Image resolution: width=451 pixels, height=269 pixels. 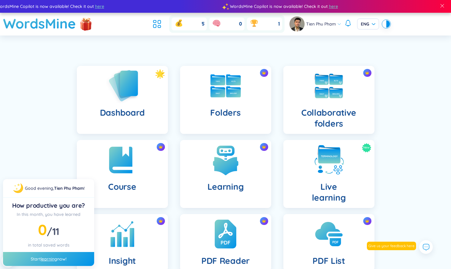 I want to click on div: In this month, you have learned, so click(x=49, y=215).